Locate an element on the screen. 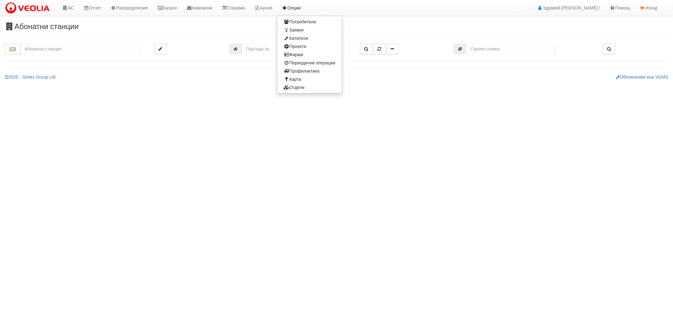 The height and width of the screenshot is (334, 673). input: Абонатна станция is located at coordinates (79, 49).